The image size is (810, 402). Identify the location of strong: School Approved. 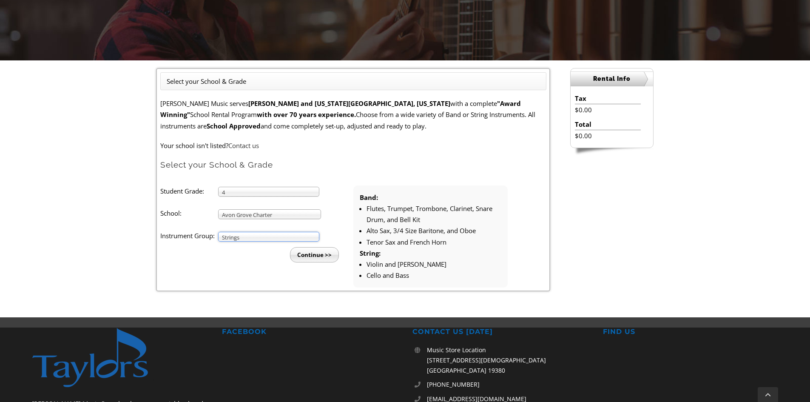
(233, 126).